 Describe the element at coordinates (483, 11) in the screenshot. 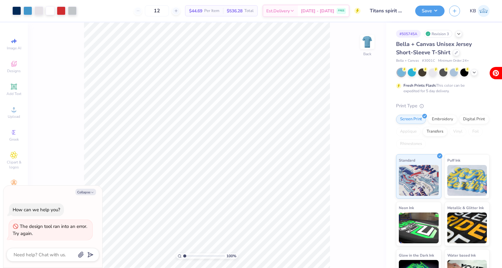

I see `img: Katie Binkowski` at that location.